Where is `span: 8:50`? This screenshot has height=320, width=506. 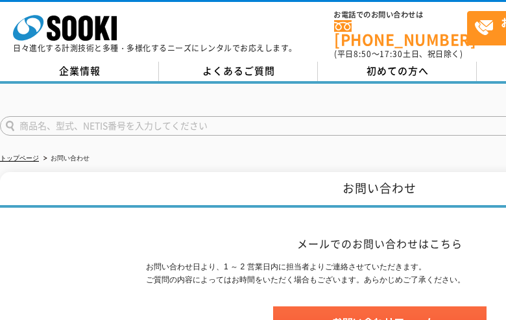
span: 8:50 is located at coordinates (362, 54).